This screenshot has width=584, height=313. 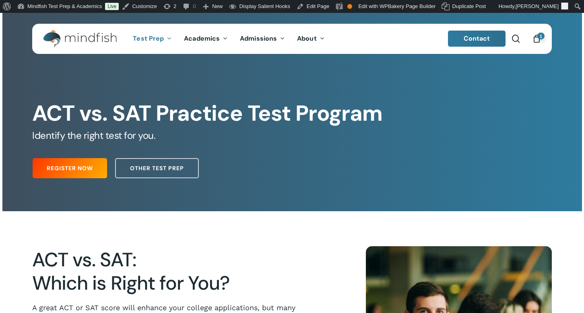 I want to click on span: Test Prep, so click(x=148, y=38).